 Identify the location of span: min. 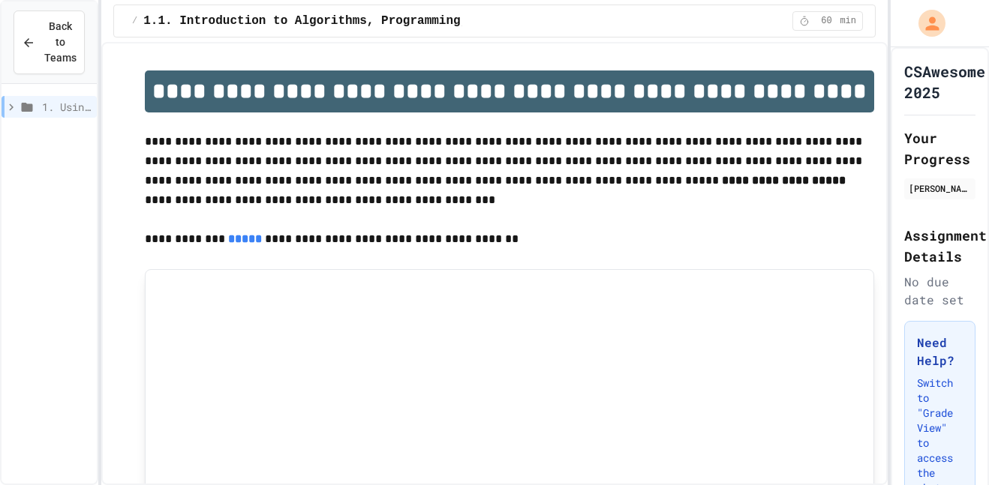
(848, 21).